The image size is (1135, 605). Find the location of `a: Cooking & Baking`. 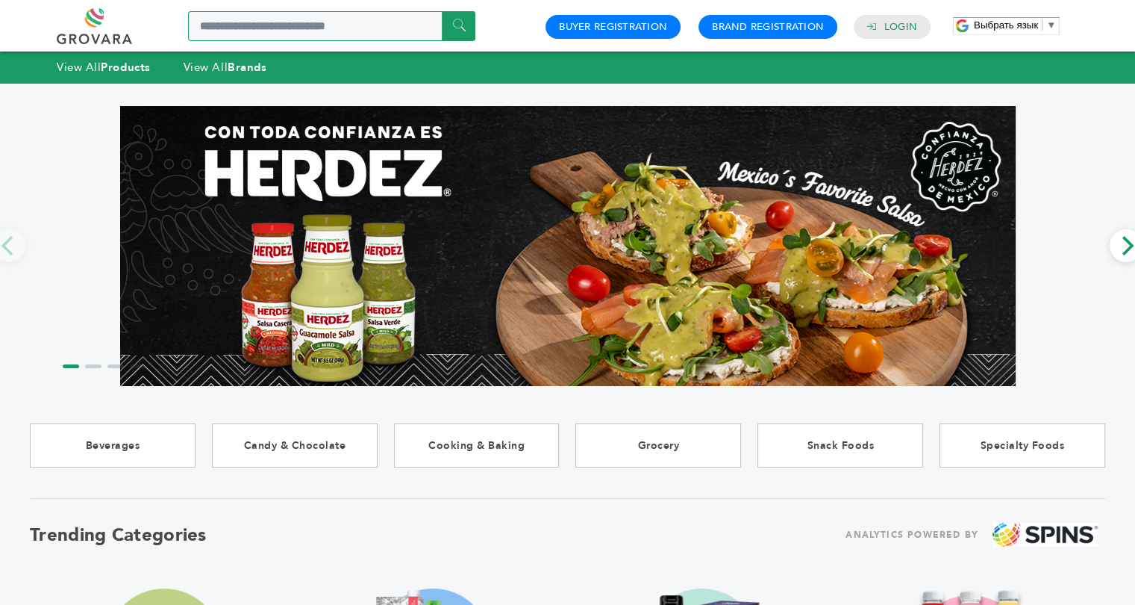

a: Cooking & Baking is located at coordinates (477, 445).